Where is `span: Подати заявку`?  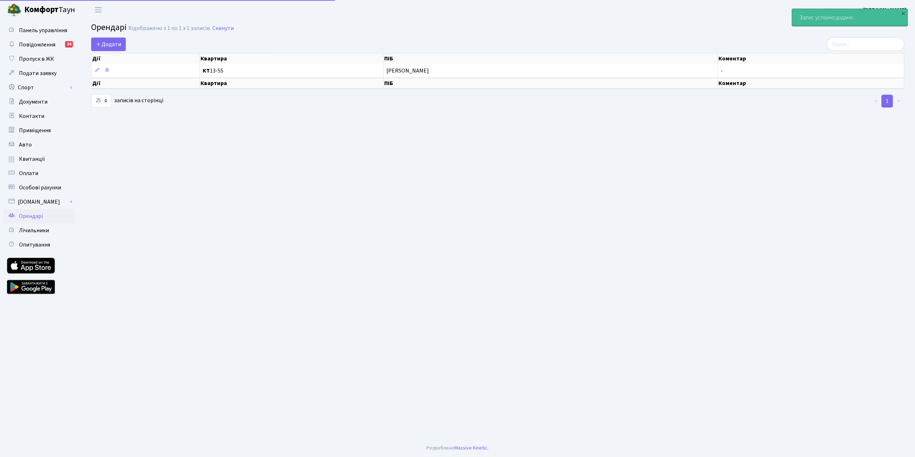
span: Подати заявку is located at coordinates (38, 73).